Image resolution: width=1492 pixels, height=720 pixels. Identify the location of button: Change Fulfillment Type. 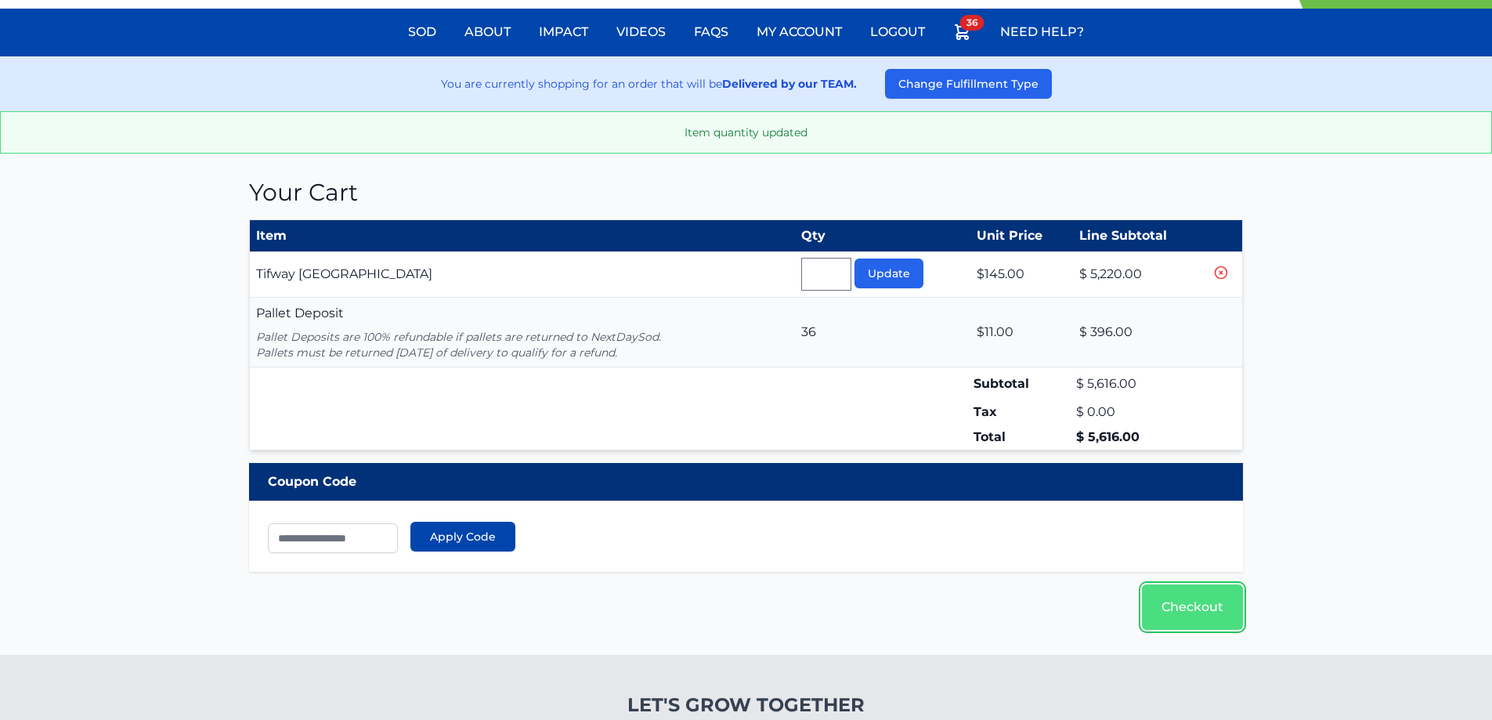
(968, 84).